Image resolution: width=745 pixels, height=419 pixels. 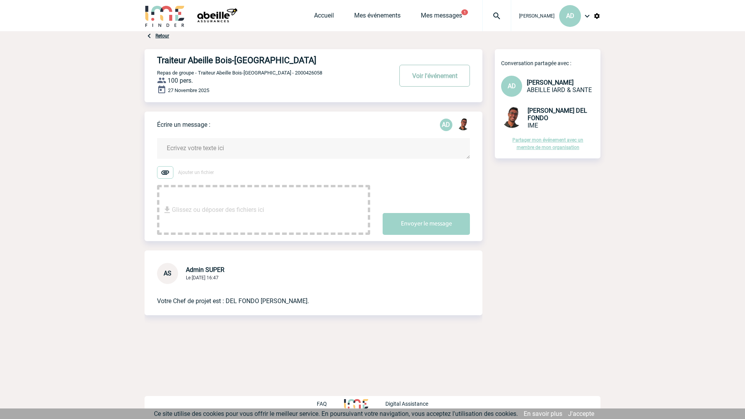 I want to click on span: 27 Novembre 2025, so click(x=189, y=90).